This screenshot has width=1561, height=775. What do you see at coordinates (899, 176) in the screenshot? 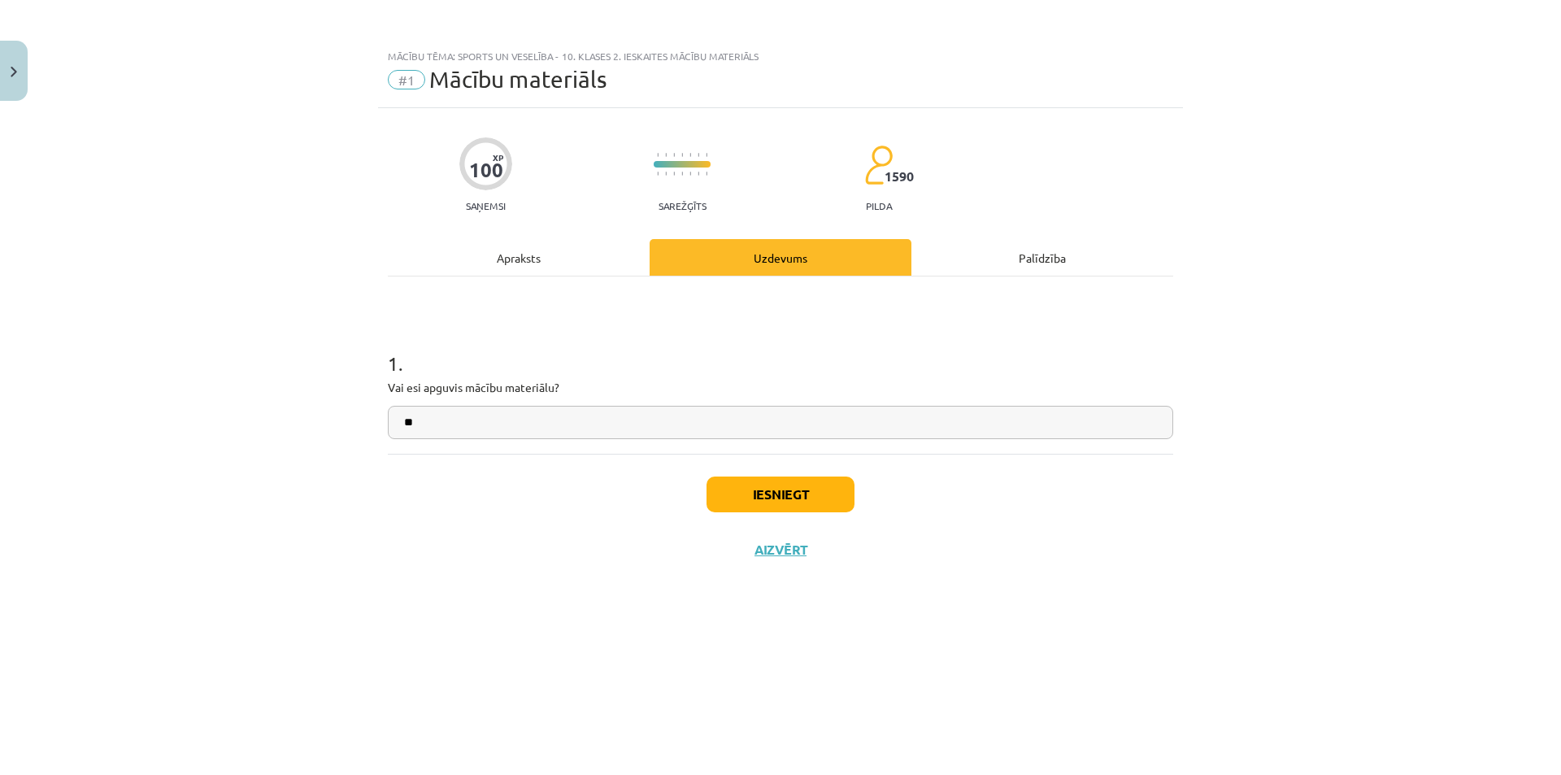
I see `span: 1590` at bounding box center [899, 176].